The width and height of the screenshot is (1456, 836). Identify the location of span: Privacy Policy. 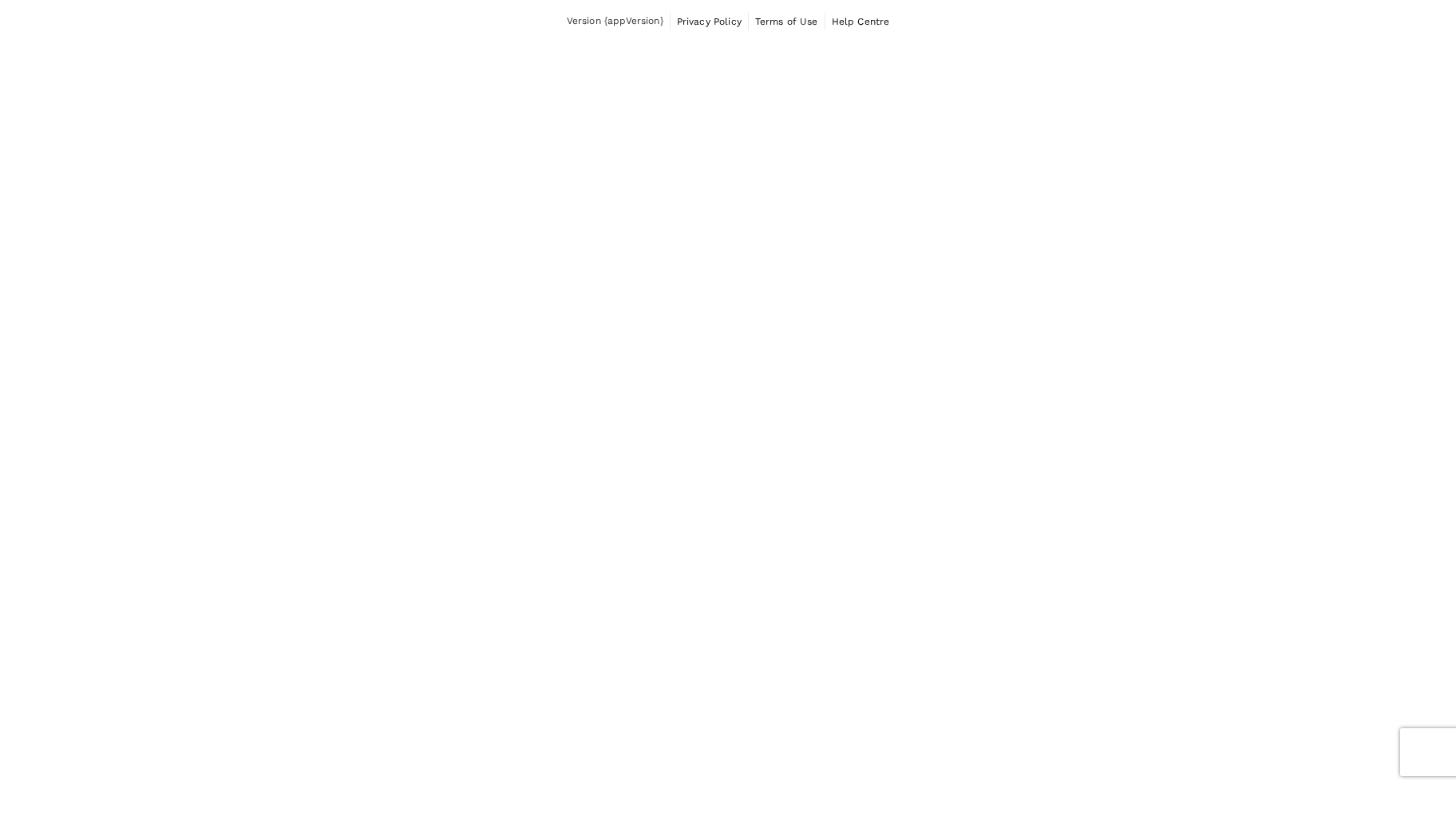
(708, 22).